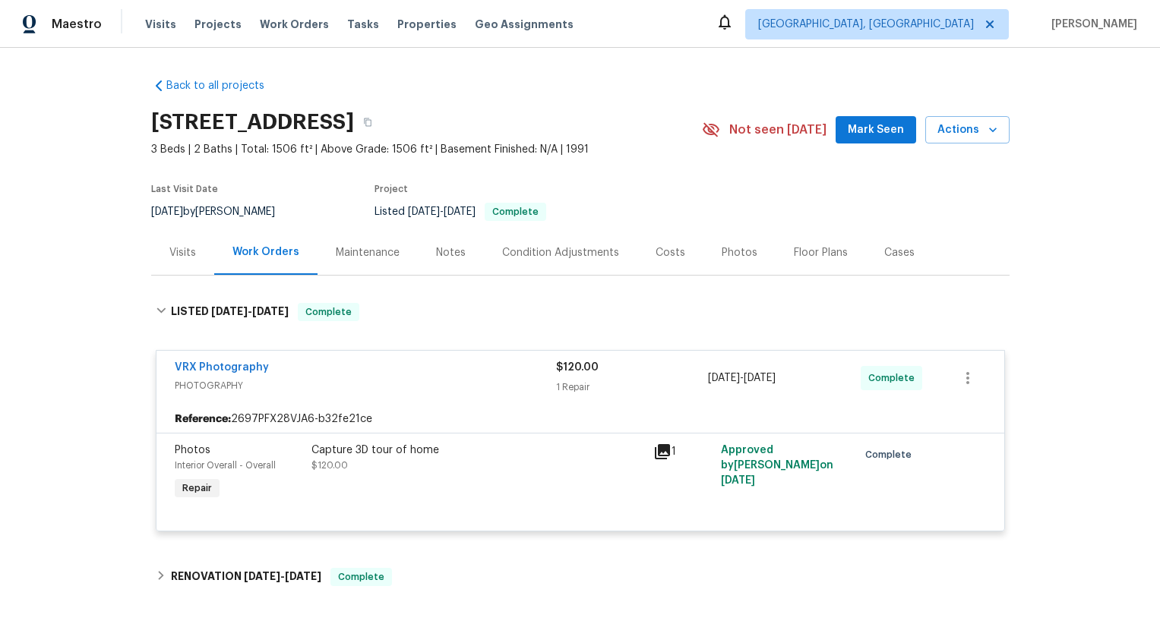 The height and width of the screenshot is (624, 1160). I want to click on div: Cases, so click(899, 253).